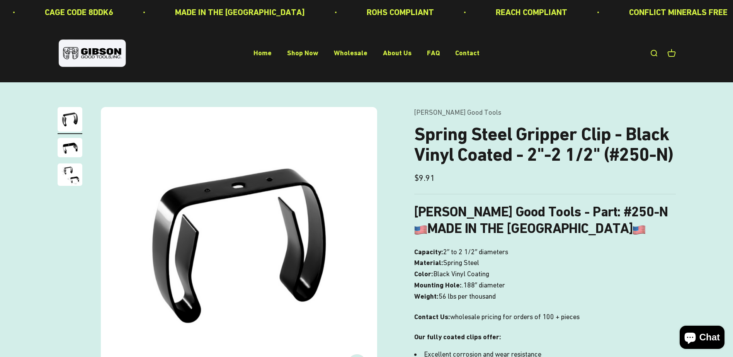 The width and height of the screenshot is (733, 357). Describe the element at coordinates (424, 178) in the screenshot. I see `sale-price: $9.91` at that location.